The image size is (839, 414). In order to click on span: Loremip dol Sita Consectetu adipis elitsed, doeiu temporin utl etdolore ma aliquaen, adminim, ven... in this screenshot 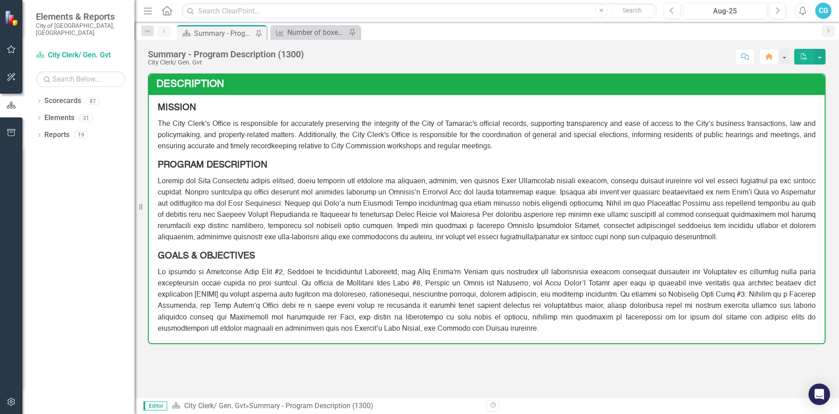, I will do `click(487, 210)`.